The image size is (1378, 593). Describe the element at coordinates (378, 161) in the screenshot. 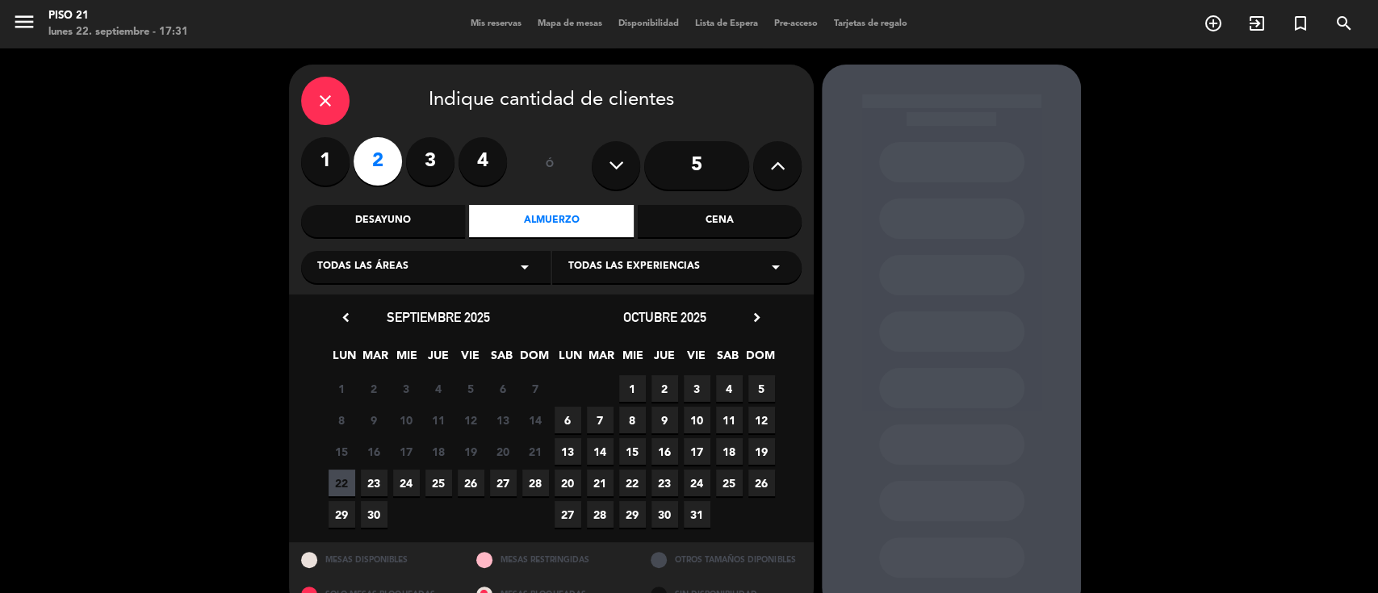

I see `label: 2` at that location.